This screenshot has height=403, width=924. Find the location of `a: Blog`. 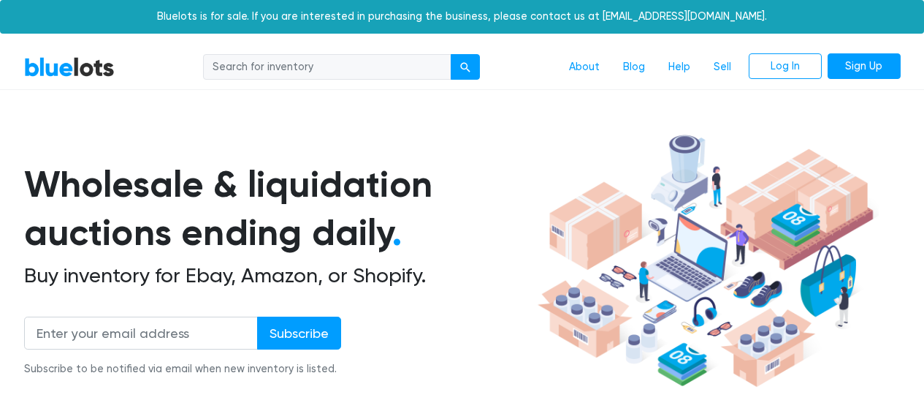

a: Blog is located at coordinates (634, 67).